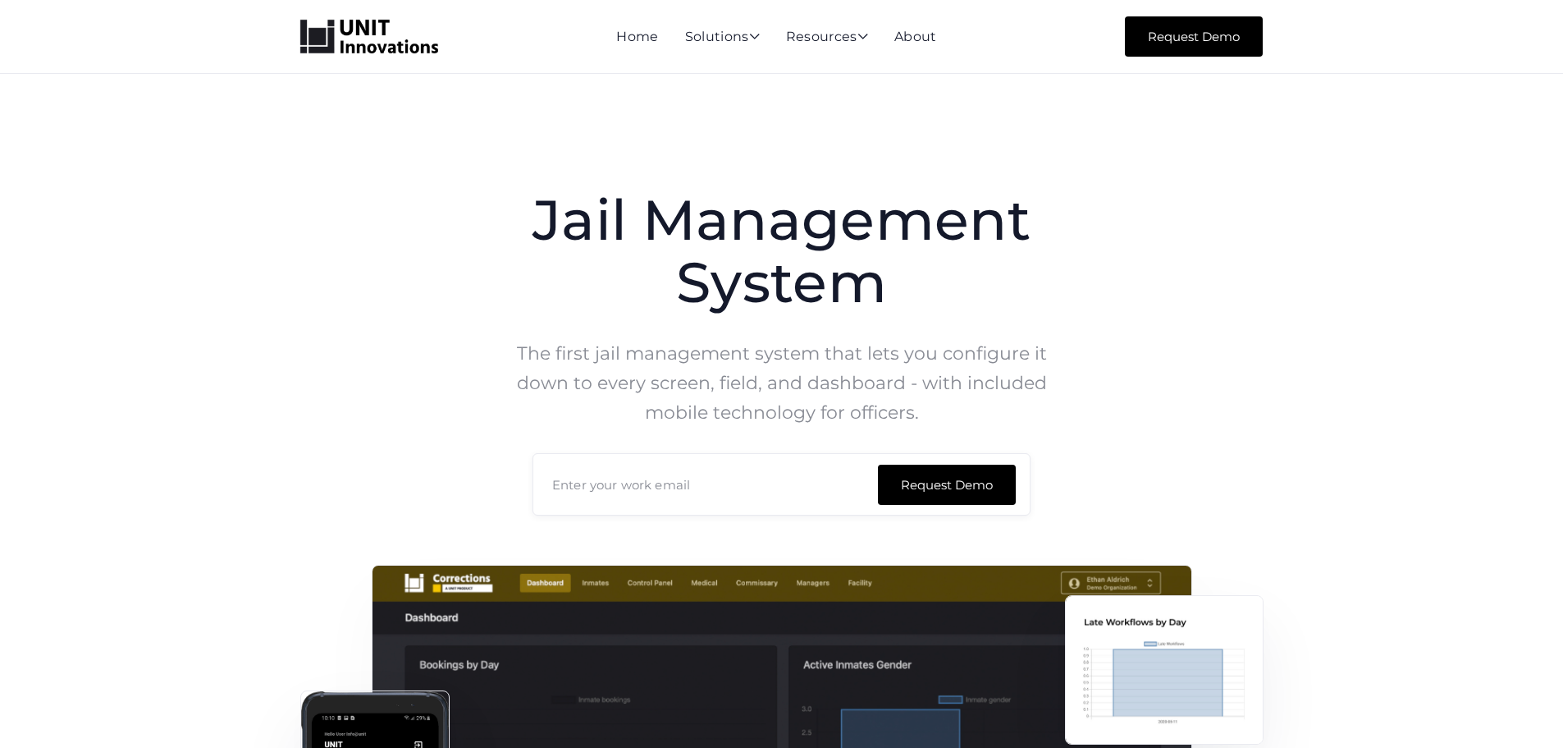 This screenshot has width=1563, height=748. Describe the element at coordinates (782, 383) in the screenshot. I see `p: The first jail management system that lets you configure it down to every screen, field, and dash...` at that location.